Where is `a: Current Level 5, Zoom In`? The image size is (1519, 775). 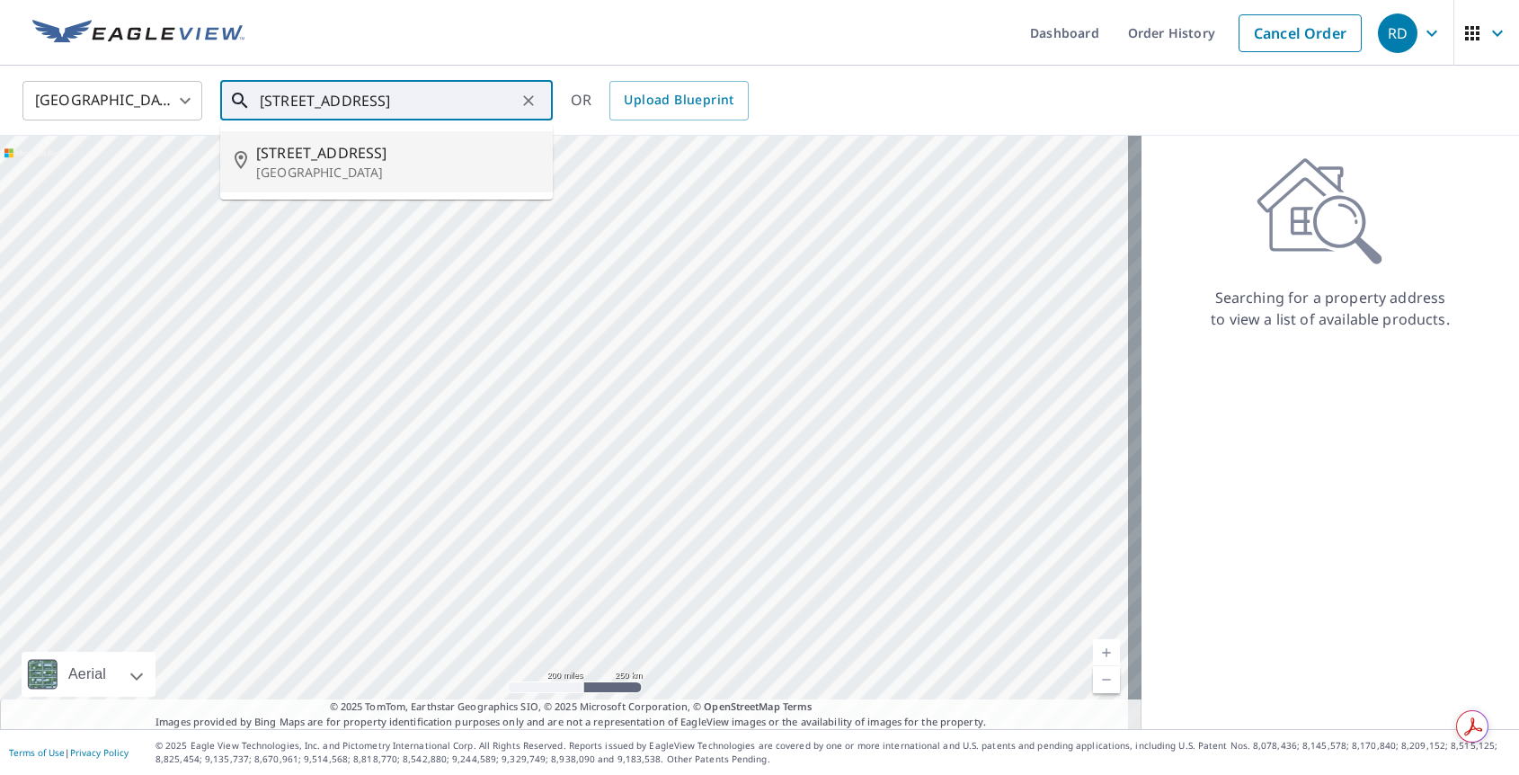 a: Current Level 5, Zoom In is located at coordinates (1106, 653).